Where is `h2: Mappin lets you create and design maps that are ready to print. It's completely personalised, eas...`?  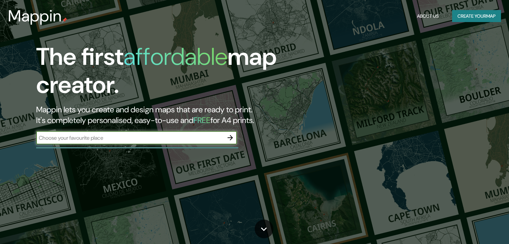
h2: Mappin lets you create and design maps that are ready to print. It's completely personalised, eas... is located at coordinates (163, 115).